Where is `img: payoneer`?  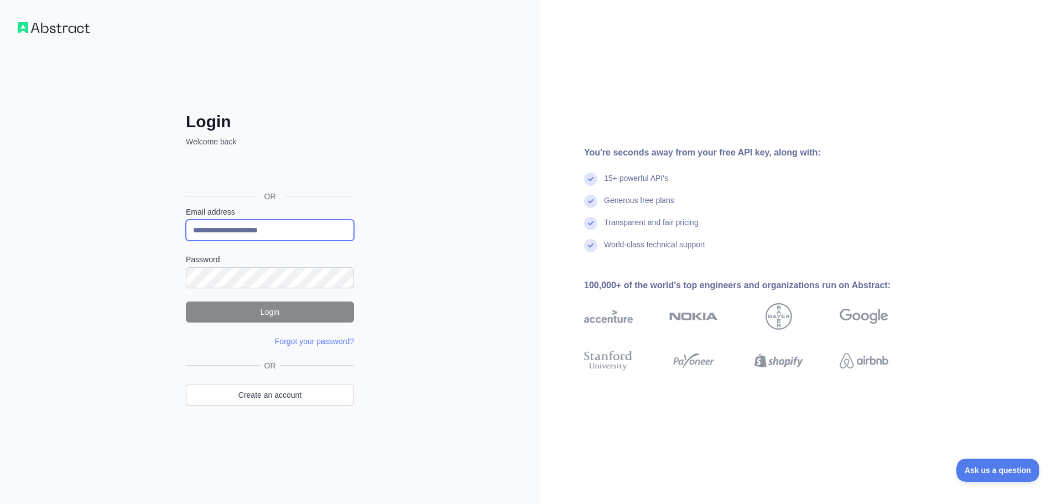
img: payoneer is located at coordinates (693, 360).